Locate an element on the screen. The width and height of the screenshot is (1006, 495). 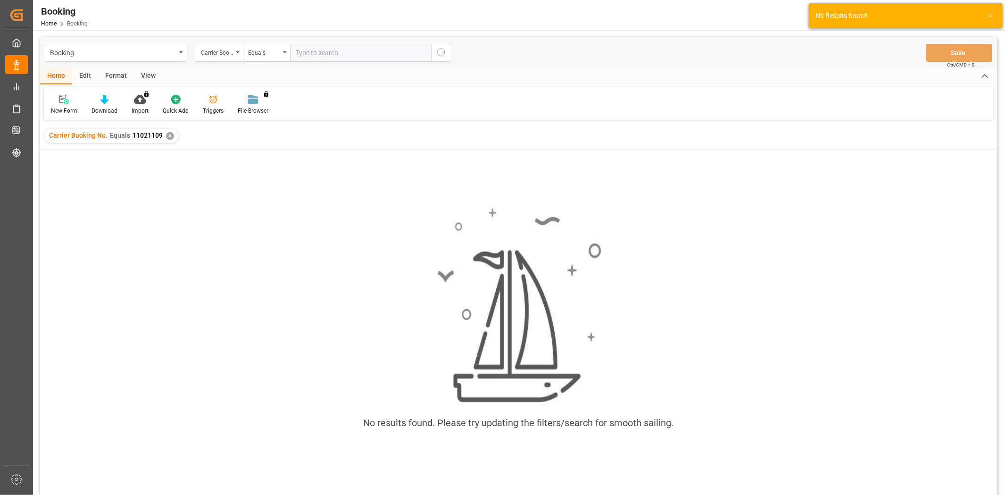
div: Equals is located at coordinates (264, 51).